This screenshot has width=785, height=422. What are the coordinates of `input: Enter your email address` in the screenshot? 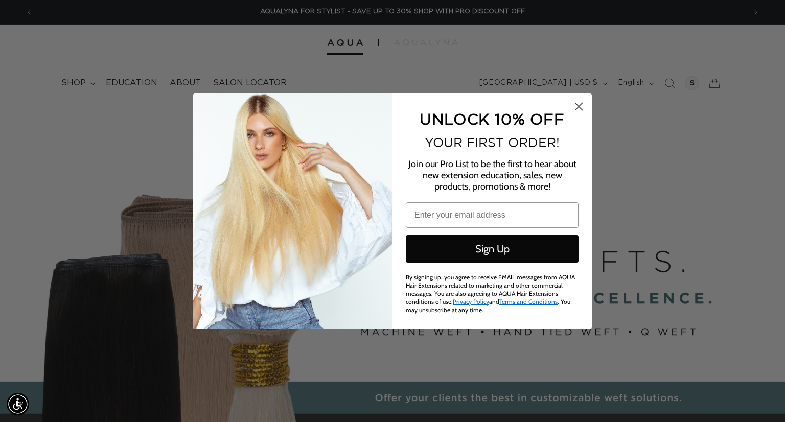 It's located at (492, 215).